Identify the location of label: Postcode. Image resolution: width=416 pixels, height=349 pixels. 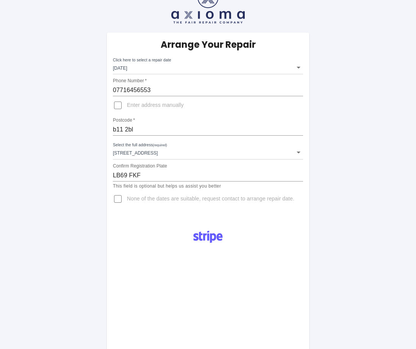
(124, 120).